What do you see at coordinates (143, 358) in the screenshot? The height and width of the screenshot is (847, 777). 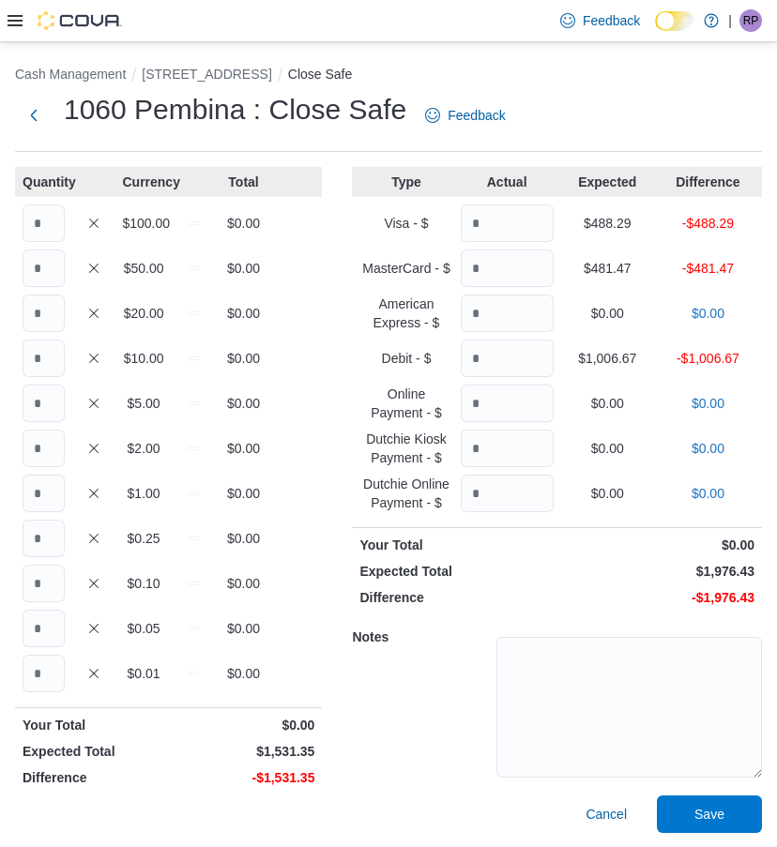 I see `p: $10.00` at bounding box center [143, 358].